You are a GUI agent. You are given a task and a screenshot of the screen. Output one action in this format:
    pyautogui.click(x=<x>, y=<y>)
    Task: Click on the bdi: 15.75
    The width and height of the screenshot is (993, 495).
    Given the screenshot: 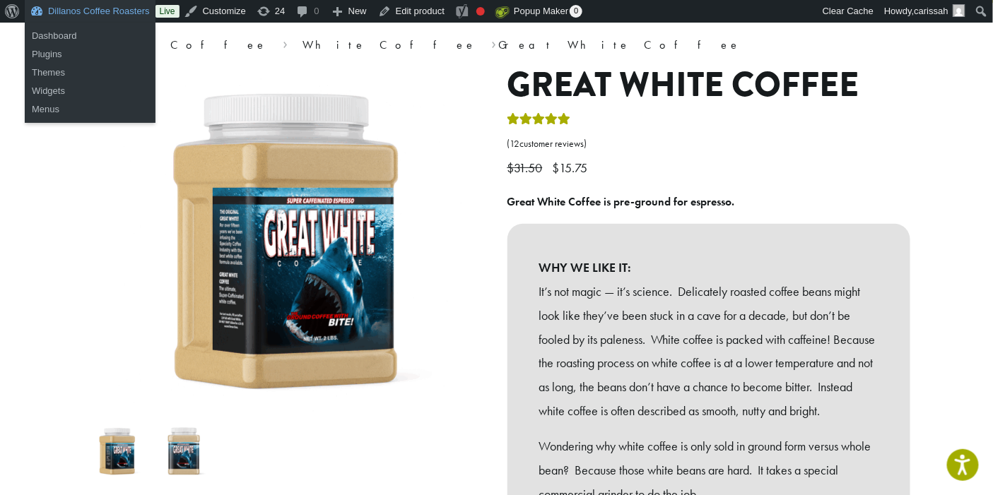 What is the action you would take?
    pyautogui.click(x=572, y=167)
    